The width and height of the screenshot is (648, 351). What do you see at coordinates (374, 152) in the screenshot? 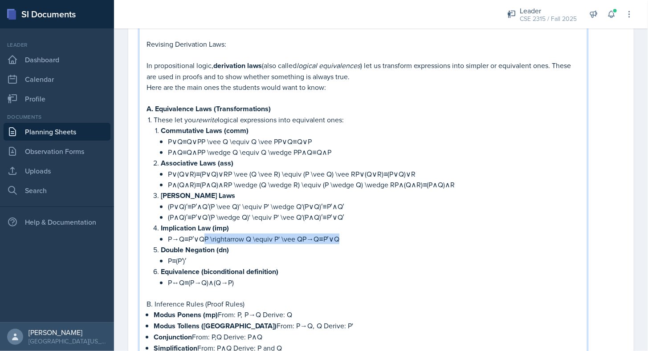
I see `p: P∧Q≡Q∧PP \wedge Q \equiv Q \wedge PP∧Q≡Q∧P` at bounding box center [374, 152].